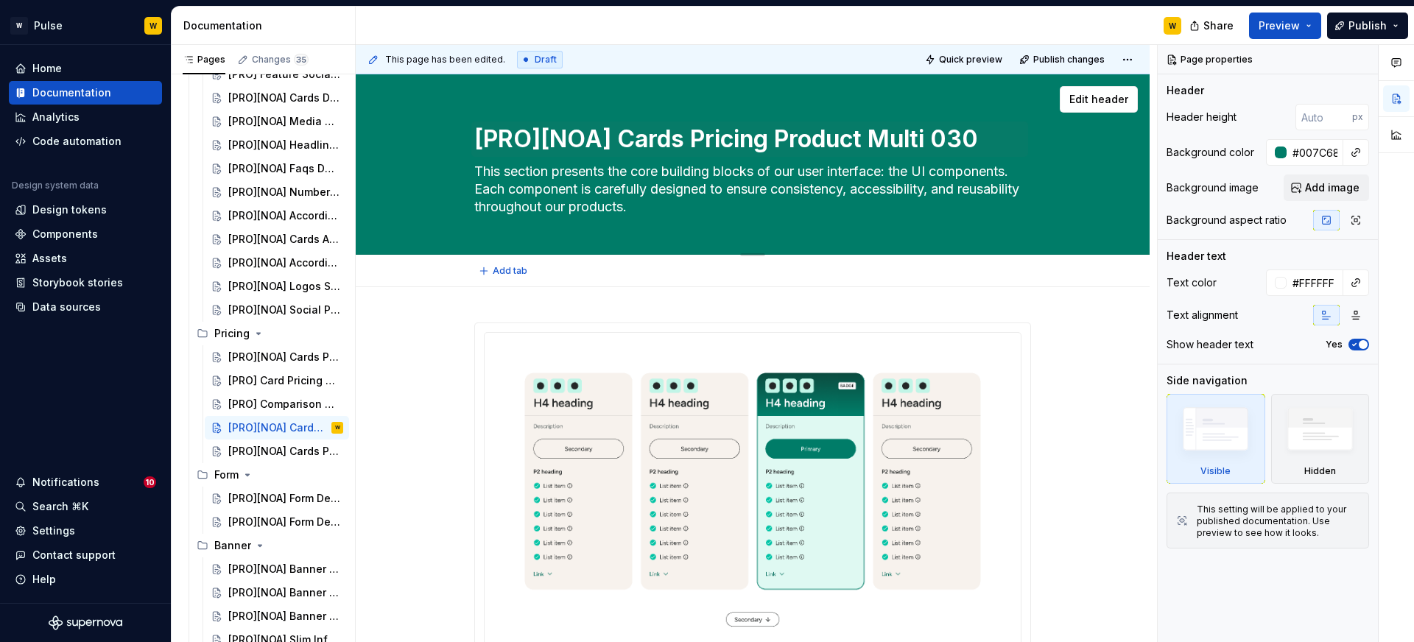 Image resolution: width=1414 pixels, height=642 pixels. I want to click on a: Assets, so click(85, 258).